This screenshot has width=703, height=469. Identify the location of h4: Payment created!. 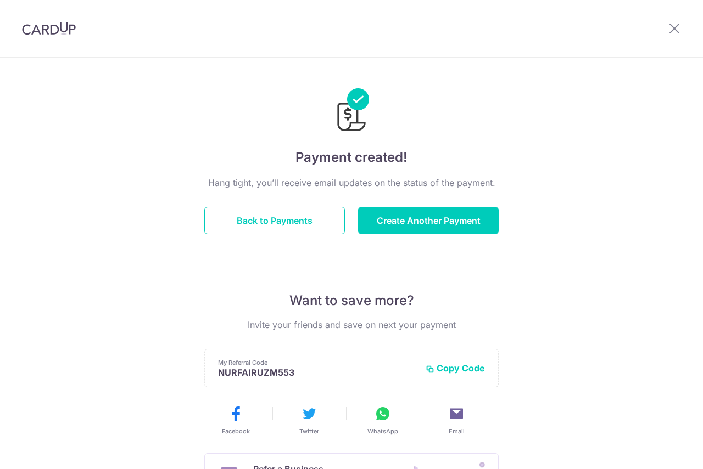
(351, 158).